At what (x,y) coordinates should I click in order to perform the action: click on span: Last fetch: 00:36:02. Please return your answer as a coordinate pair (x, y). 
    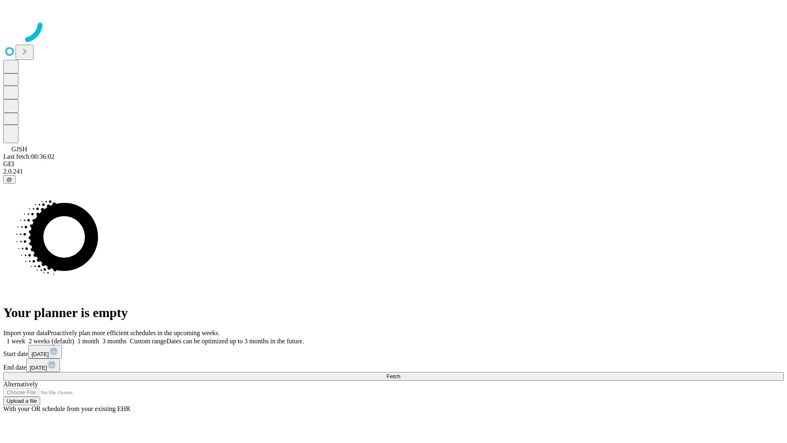
    Looking at the image, I should click on (29, 156).